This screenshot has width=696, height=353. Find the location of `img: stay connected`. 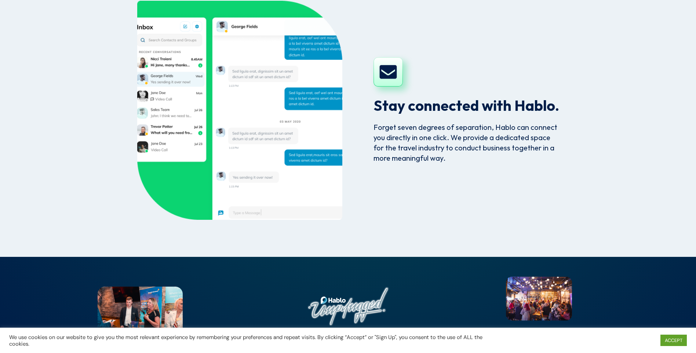

img: stay connected is located at coordinates (240, 110).